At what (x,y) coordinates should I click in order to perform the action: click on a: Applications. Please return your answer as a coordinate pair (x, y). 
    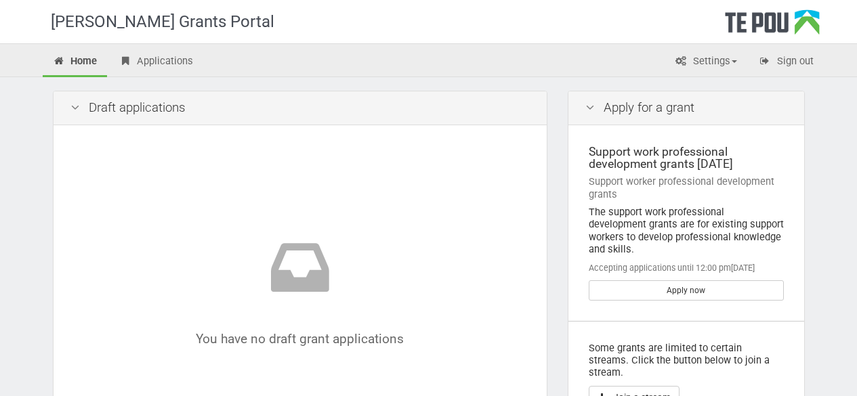
    Looking at the image, I should click on (156, 62).